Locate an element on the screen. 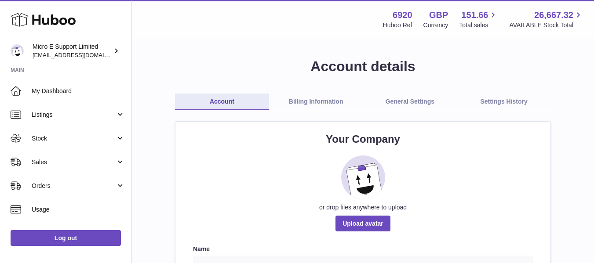 This screenshot has height=263, width=594. a: 26,667.32 AVAILABLE Stock Total is located at coordinates (546, 19).